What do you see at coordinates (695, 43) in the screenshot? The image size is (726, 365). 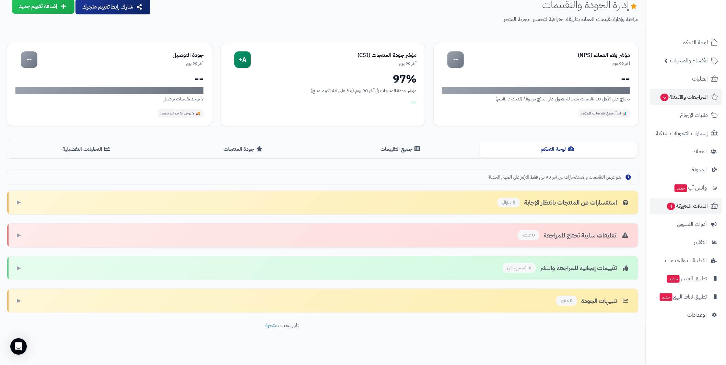 I see `span: لوحة التحكم` at bounding box center [695, 43].